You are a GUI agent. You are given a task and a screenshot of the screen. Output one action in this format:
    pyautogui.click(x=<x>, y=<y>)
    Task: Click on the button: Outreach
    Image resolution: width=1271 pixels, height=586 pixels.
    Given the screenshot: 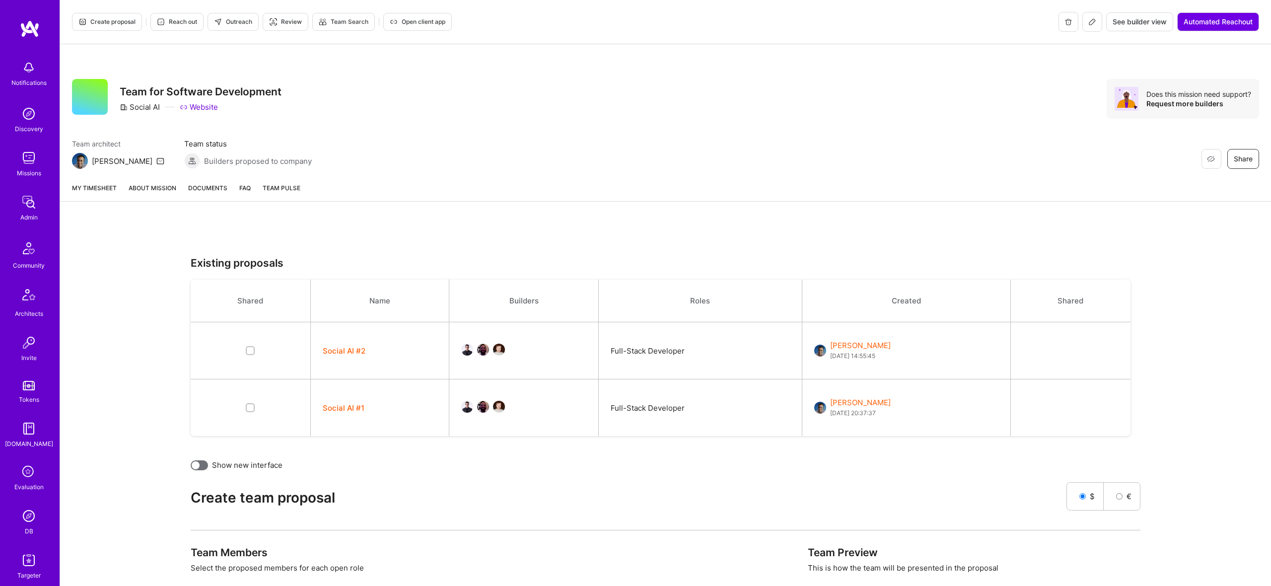 What is the action you would take?
    pyautogui.click(x=233, y=22)
    